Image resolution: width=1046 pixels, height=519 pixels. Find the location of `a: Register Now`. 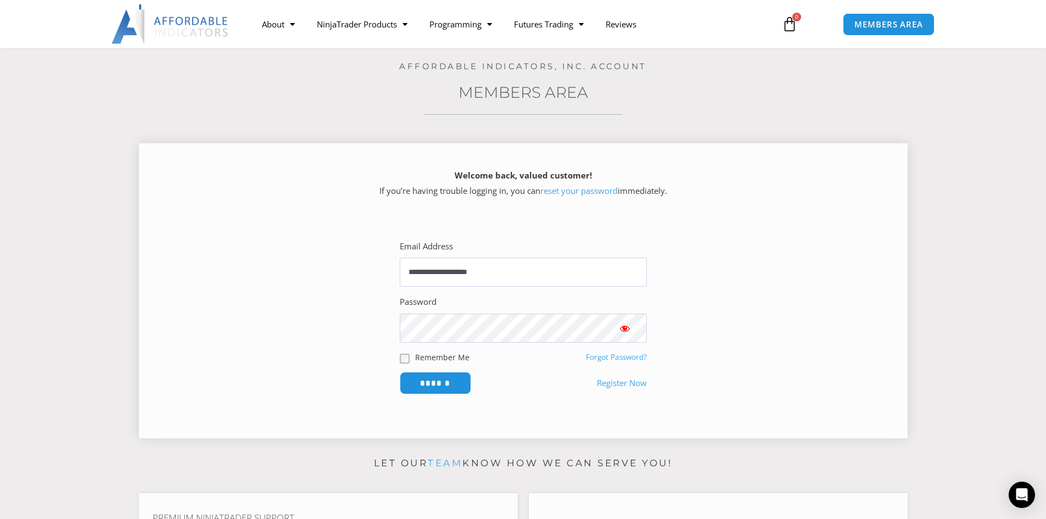

a: Register Now is located at coordinates (622, 383).